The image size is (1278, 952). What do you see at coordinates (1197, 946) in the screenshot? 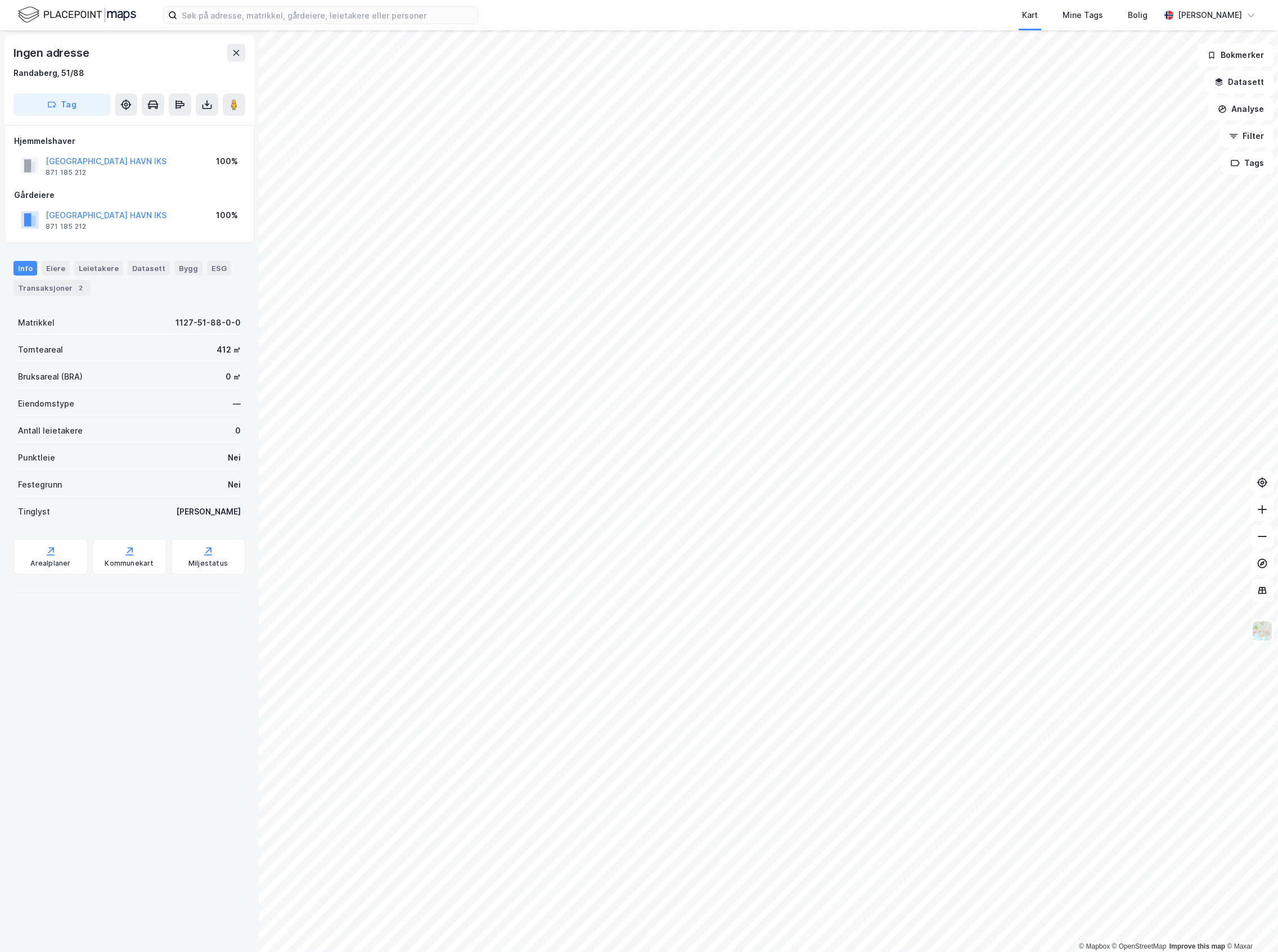
I see `a: Improve this map` at bounding box center [1197, 946].